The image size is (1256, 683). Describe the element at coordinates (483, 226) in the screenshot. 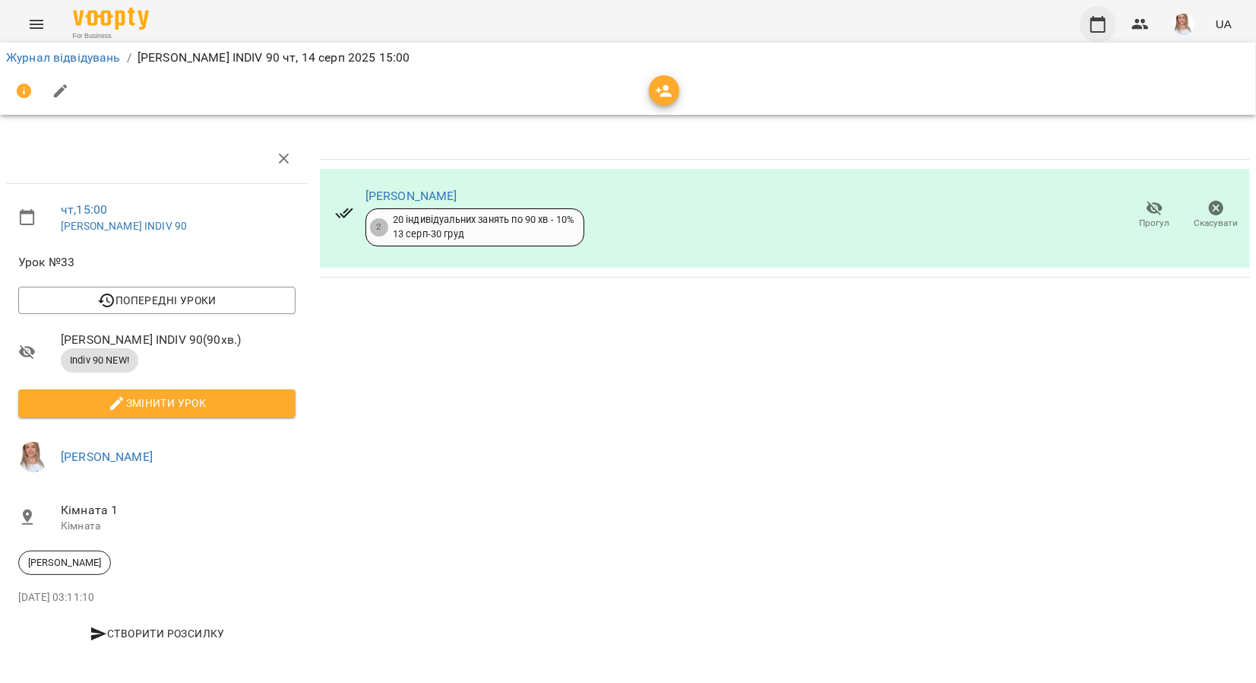

I see `div: 20 індивідуальних занять по 90 хв - 10% 13 серп - 30 груд` at that location.